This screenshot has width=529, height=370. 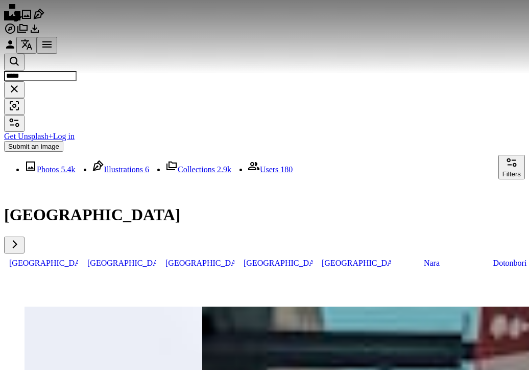 What do you see at coordinates (29, 136) in the screenshot?
I see `a: Get Unsplash+` at bounding box center [29, 136].